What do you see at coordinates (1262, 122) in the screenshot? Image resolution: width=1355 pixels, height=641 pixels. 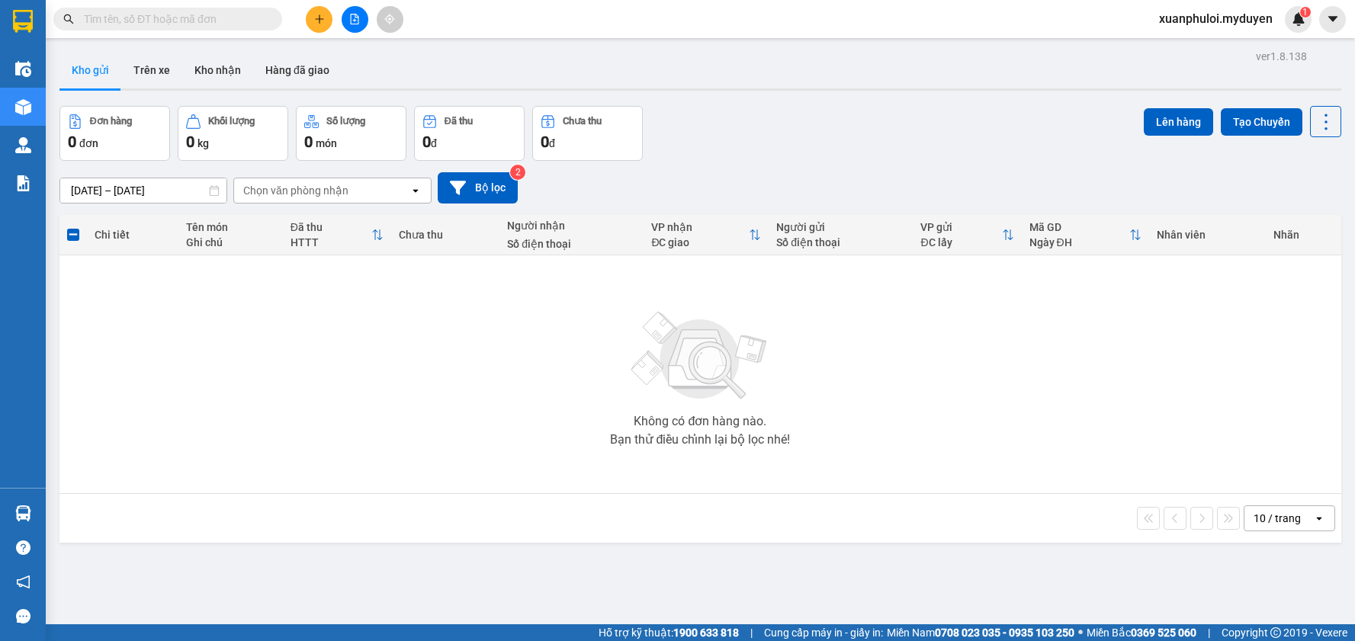 I see `button: Tạo Chuyến` at bounding box center [1262, 122].